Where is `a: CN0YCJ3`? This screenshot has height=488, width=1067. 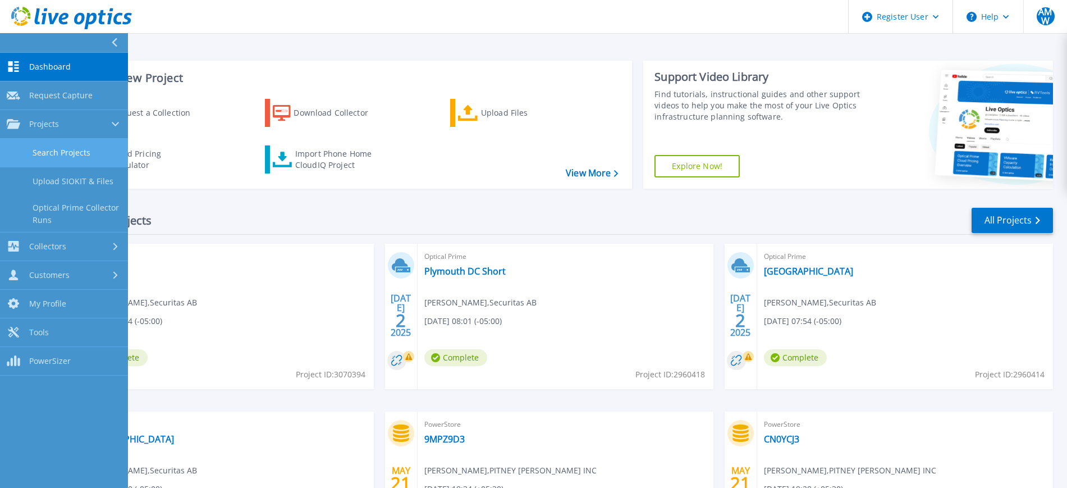
a: CN0YCJ3 is located at coordinates (781, 439).